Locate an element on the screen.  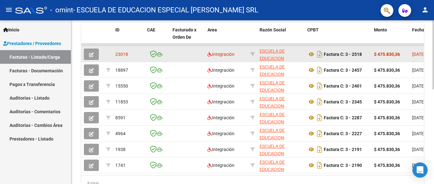
span: Razón Social is located at coordinates (272, 30).